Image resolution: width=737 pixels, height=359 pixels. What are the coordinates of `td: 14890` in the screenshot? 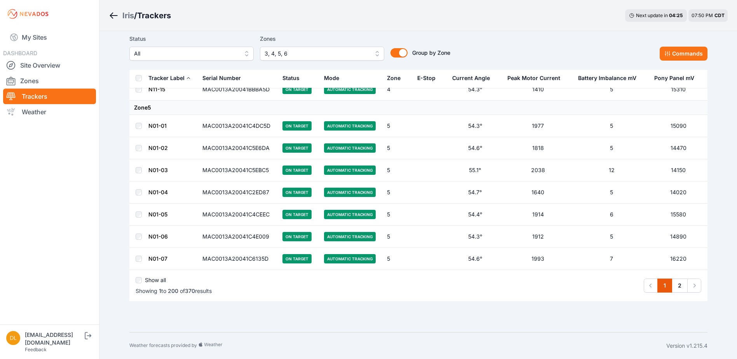 It's located at (678, 236).